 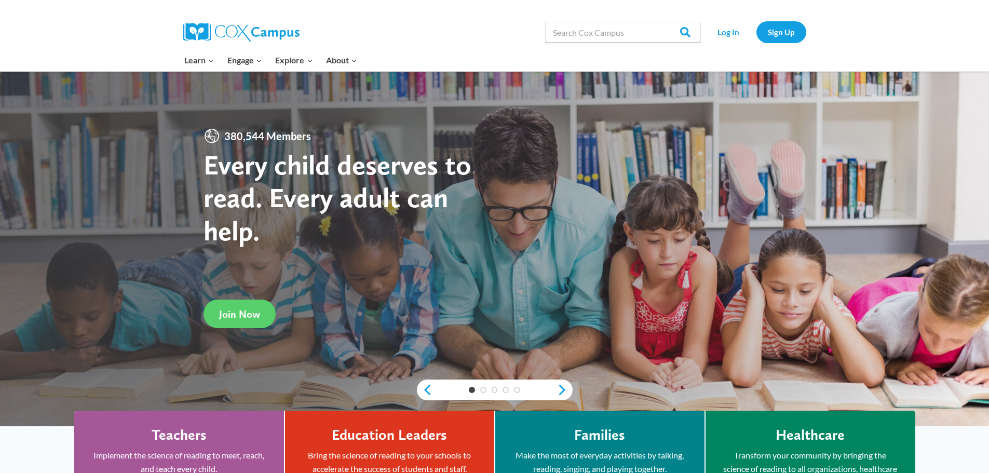 What do you see at coordinates (472, 390) in the screenshot?
I see `a: 1` at bounding box center [472, 390].